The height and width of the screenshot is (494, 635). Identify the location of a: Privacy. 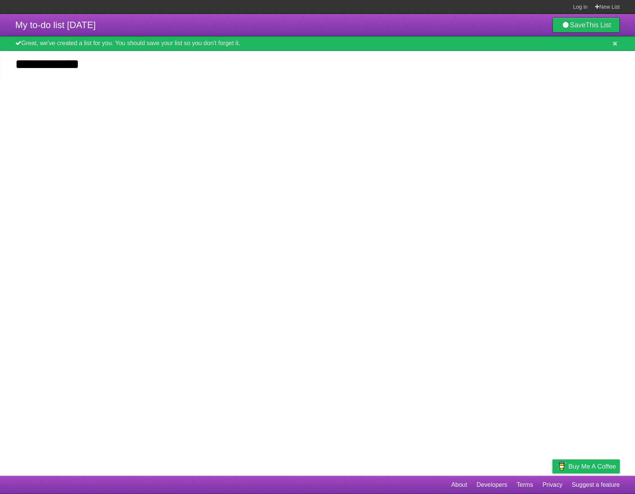
(552, 485).